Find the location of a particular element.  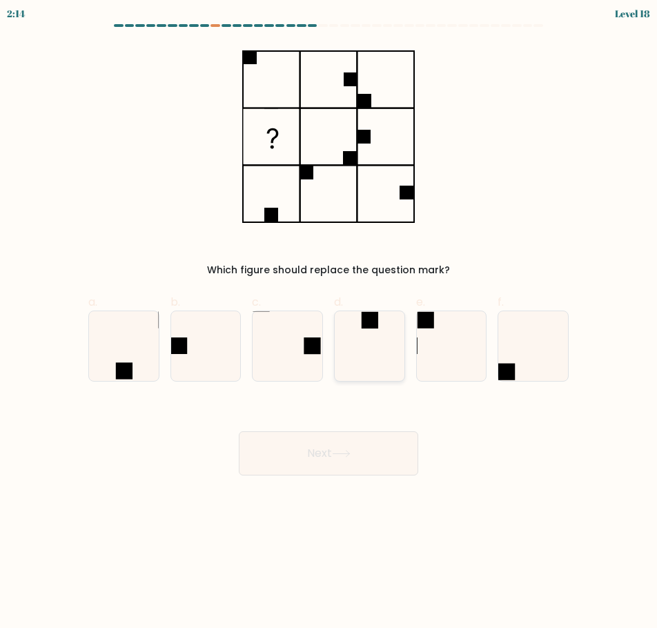

div: 2:14 is located at coordinates (16, 13).